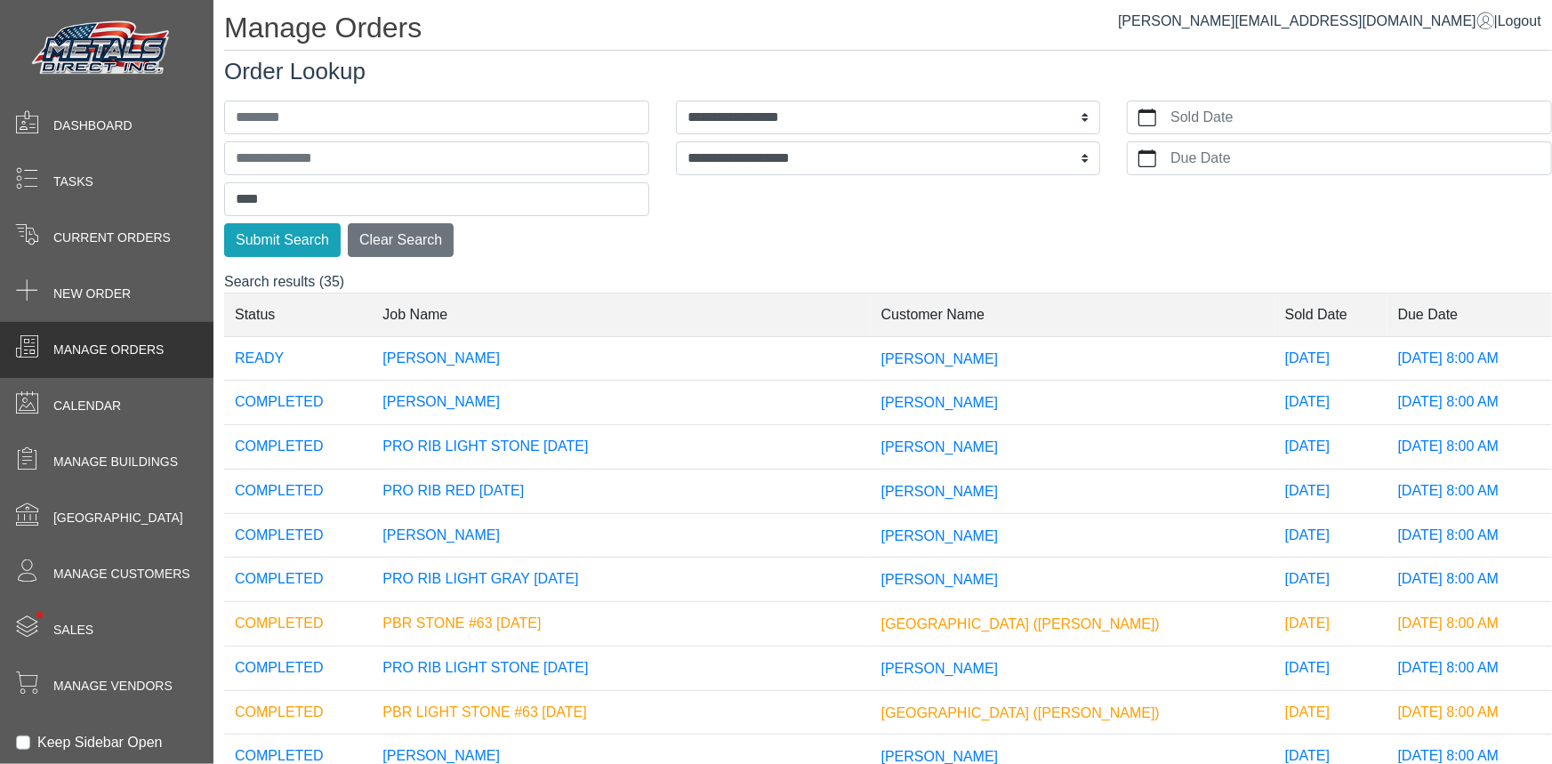  What do you see at coordinates (112, 237) in the screenshot?
I see `span: Current Orders` at bounding box center [112, 237].